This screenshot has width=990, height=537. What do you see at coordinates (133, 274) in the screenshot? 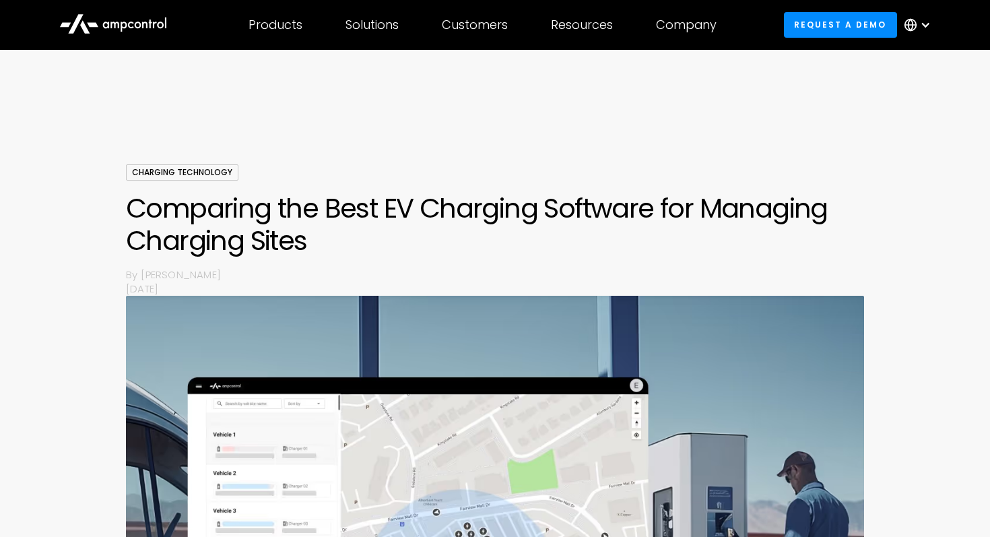
I see `p: By` at bounding box center [133, 274].